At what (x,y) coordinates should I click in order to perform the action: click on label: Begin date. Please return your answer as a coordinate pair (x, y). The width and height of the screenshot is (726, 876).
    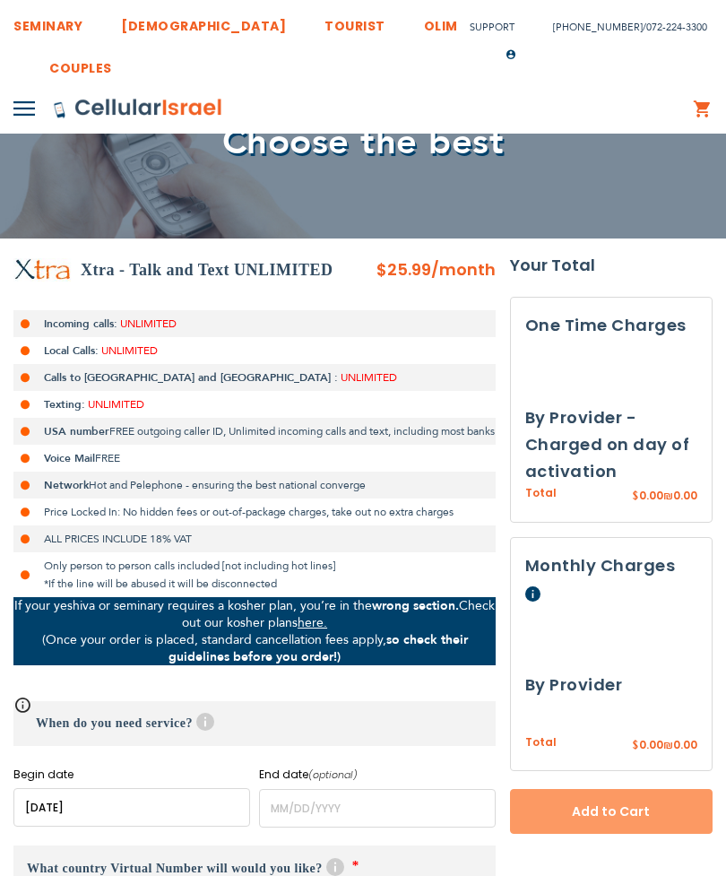
    Looking at the image, I should click on (132, 774).